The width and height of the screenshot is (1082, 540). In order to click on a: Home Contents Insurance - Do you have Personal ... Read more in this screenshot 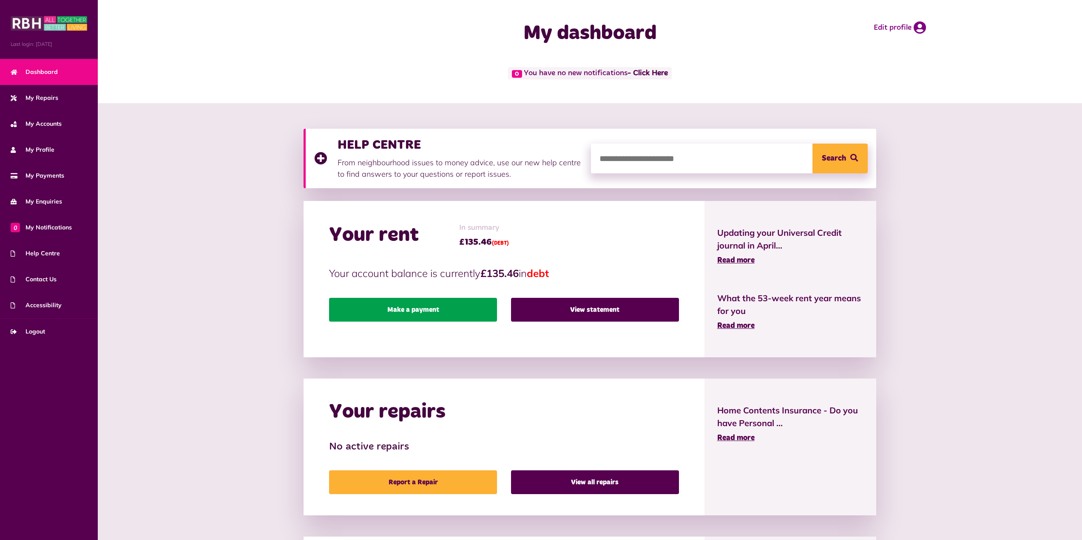, I will do `click(791, 424)`.